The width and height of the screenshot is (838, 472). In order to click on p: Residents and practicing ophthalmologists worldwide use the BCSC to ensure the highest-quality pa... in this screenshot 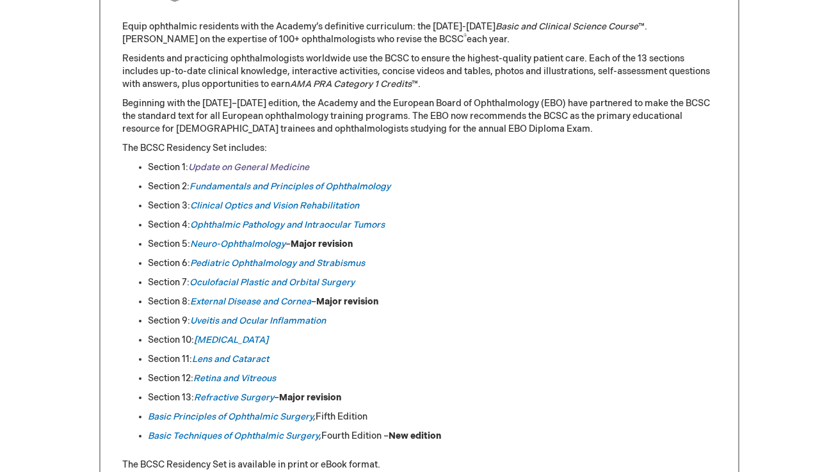, I will do `click(419, 72)`.